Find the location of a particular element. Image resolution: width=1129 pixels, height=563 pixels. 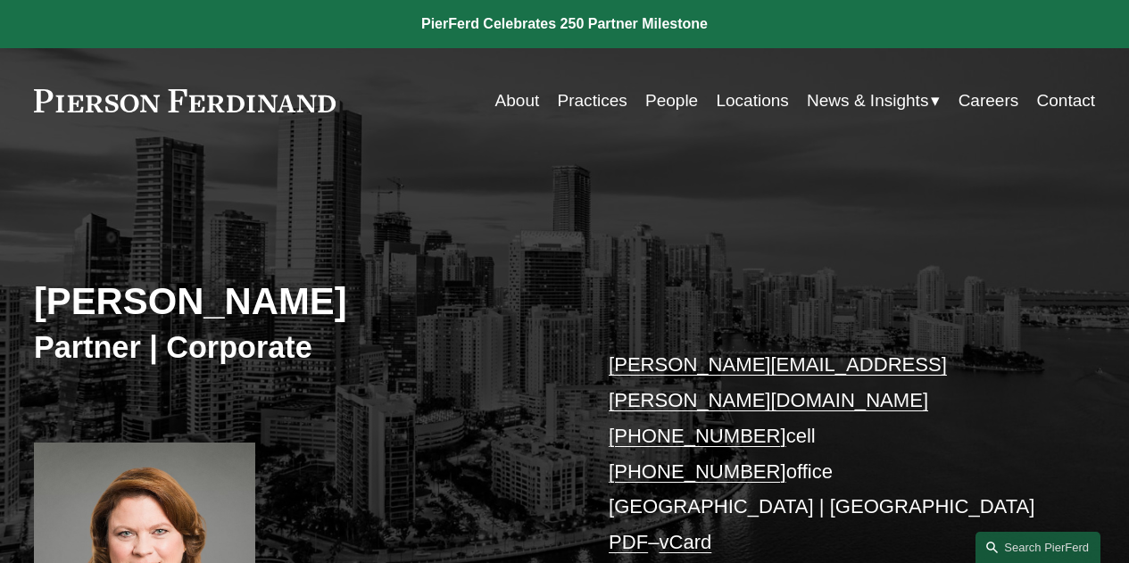

a: People is located at coordinates (671, 101).